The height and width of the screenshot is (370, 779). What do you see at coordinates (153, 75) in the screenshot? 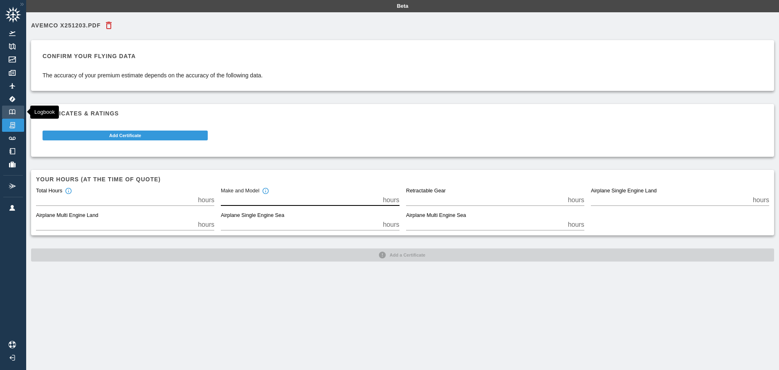
I see `p: The accuracy of your premium estimate depends on the accuracy of the following data.` at bounding box center [153, 75].